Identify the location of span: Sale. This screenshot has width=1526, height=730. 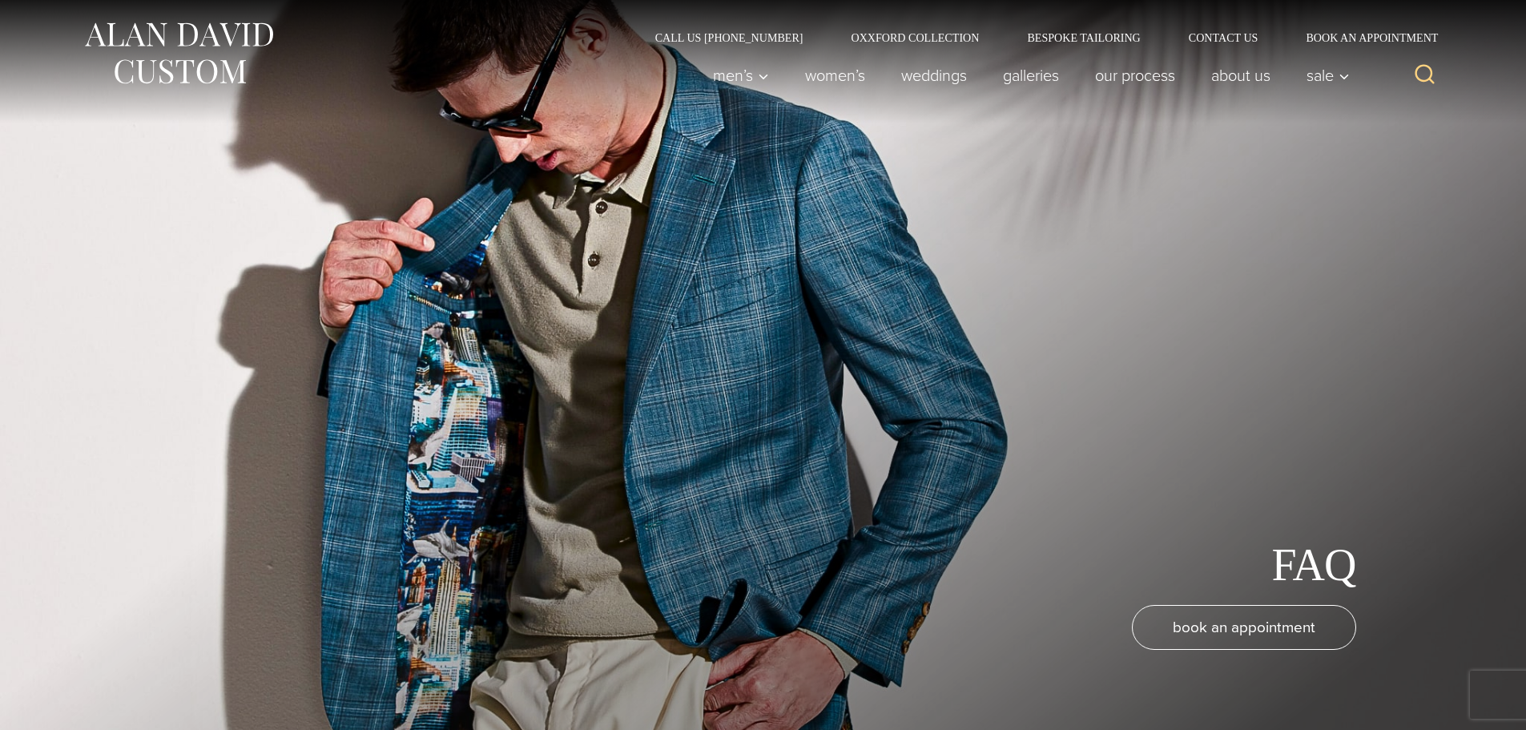
(1329, 75).